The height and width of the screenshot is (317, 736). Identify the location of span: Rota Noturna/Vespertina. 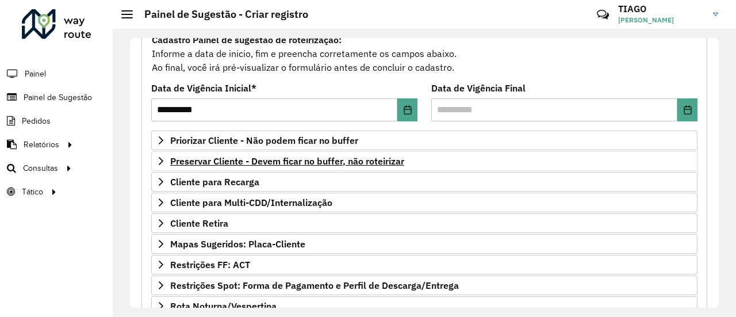
(223, 306).